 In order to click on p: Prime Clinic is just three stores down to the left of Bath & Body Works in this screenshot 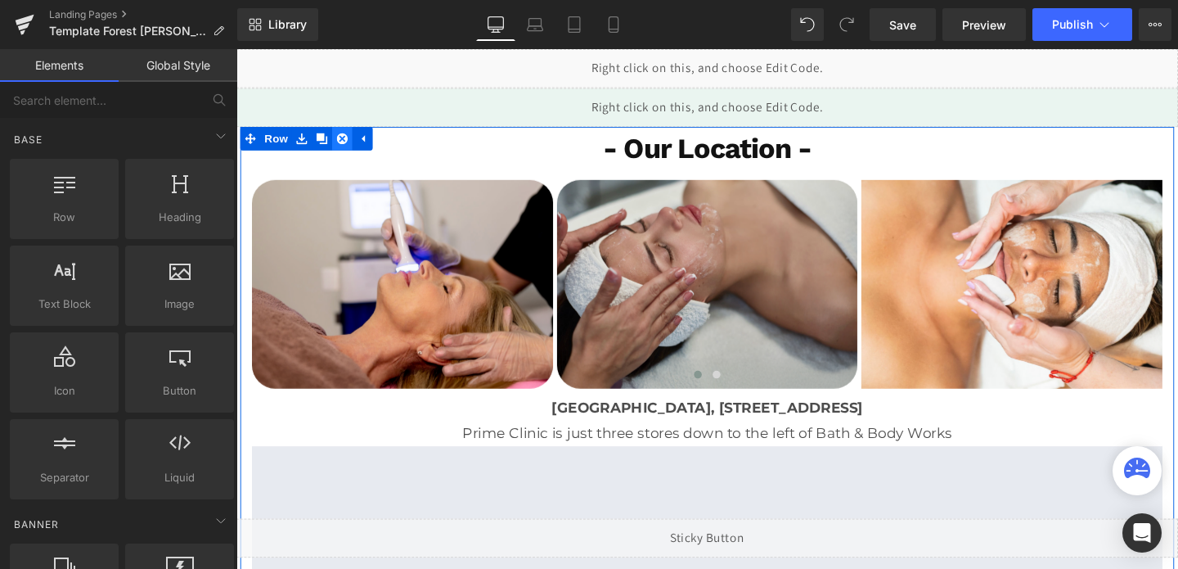, I will do `click(495, 403)`.